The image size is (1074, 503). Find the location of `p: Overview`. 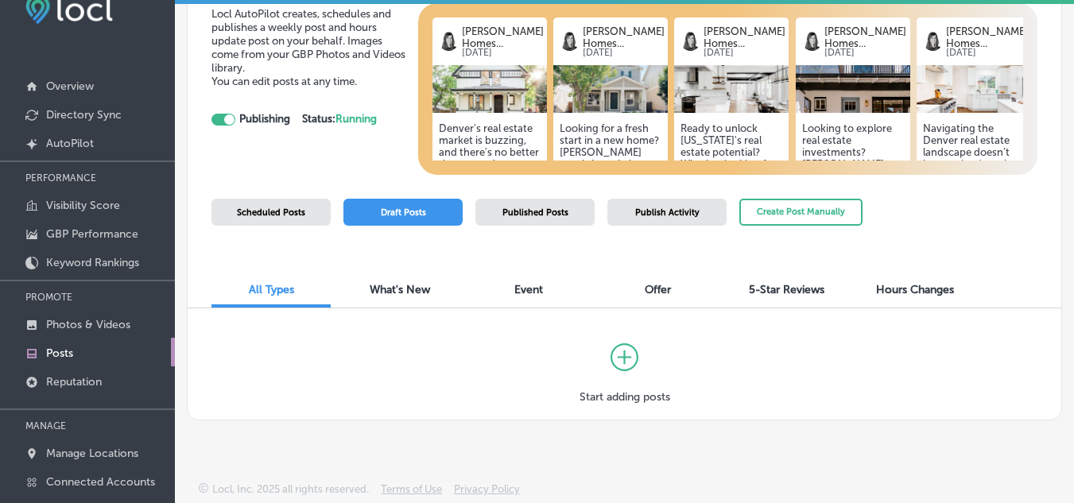

p: Overview is located at coordinates (70, 86).